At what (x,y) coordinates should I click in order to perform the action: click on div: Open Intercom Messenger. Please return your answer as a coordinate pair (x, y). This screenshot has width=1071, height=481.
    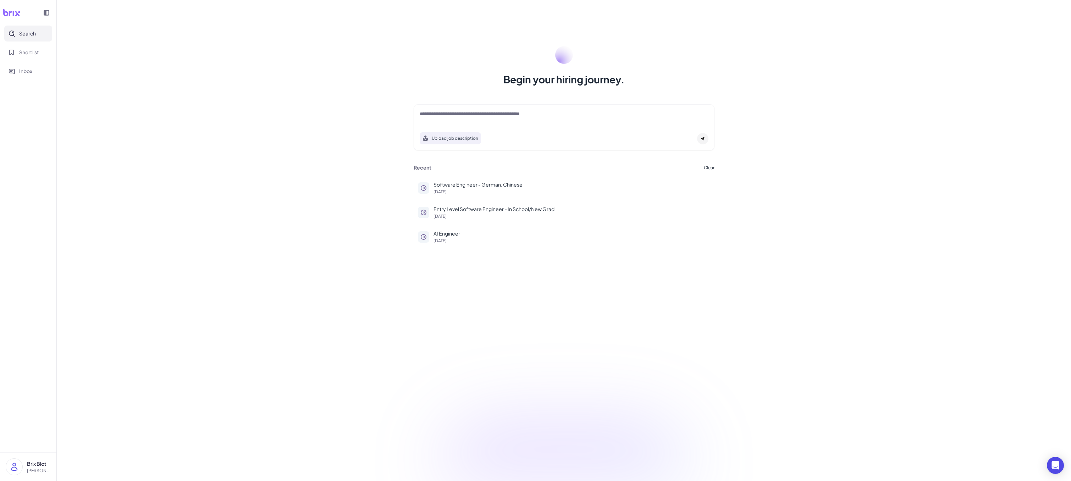
    Looking at the image, I should click on (1056, 466).